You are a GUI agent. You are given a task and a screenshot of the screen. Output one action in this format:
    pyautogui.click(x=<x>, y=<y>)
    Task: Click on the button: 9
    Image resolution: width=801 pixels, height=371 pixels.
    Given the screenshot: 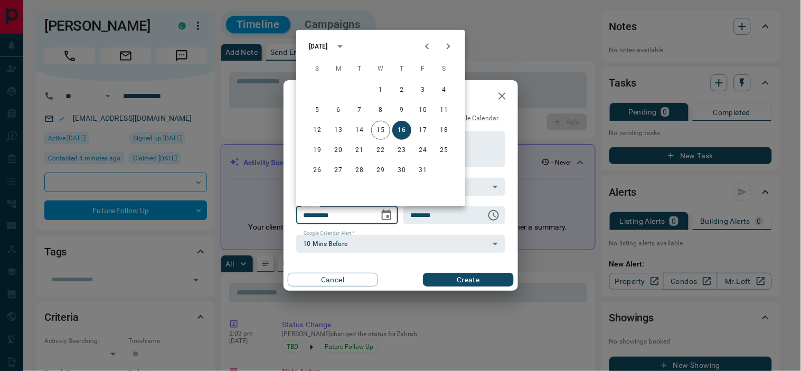 What is the action you would take?
    pyautogui.click(x=402, y=110)
    